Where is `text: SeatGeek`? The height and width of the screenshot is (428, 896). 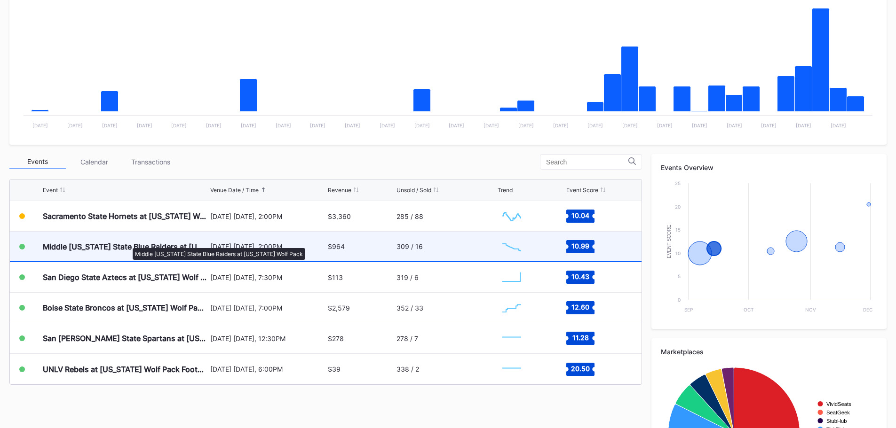
text: SeatGeek is located at coordinates (838, 413).